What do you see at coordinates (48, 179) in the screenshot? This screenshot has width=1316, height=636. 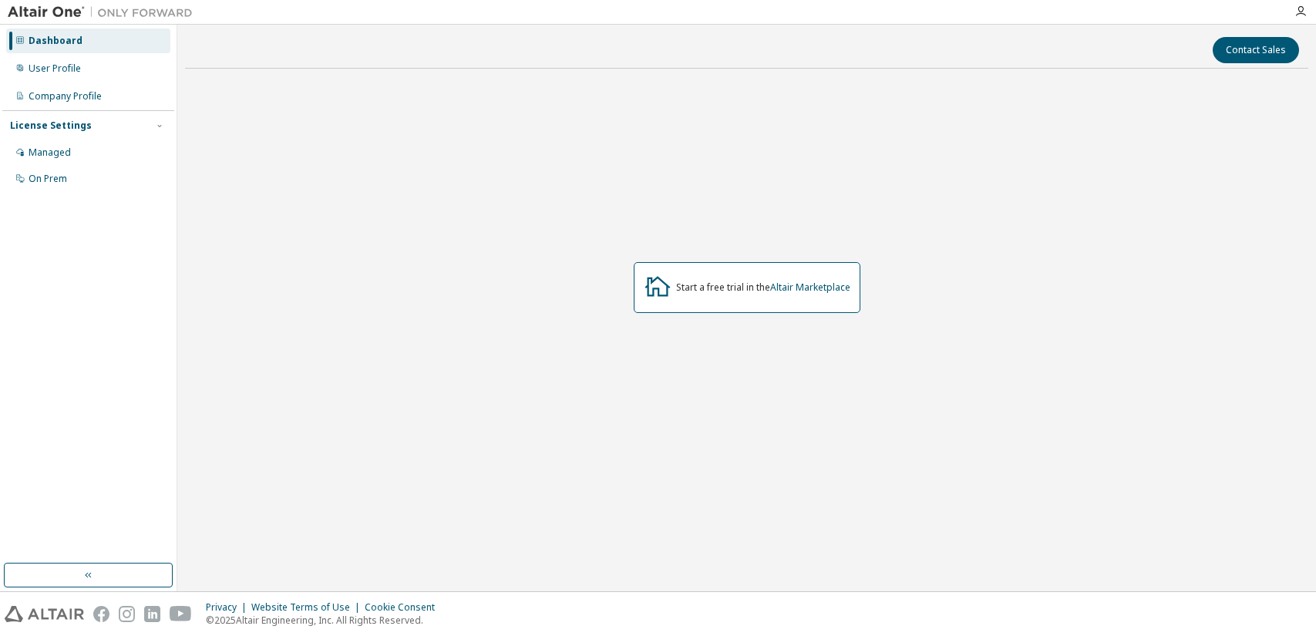 I see `div: On Prem` at bounding box center [48, 179].